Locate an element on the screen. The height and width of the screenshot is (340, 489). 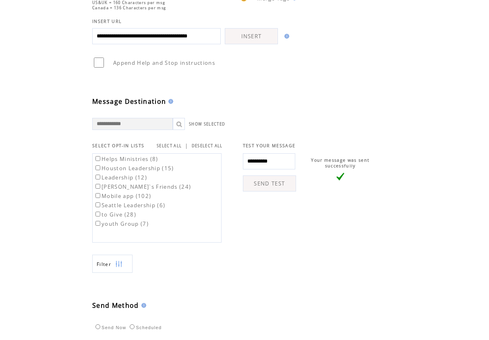
span: Send Method is located at coordinates (116, 306).